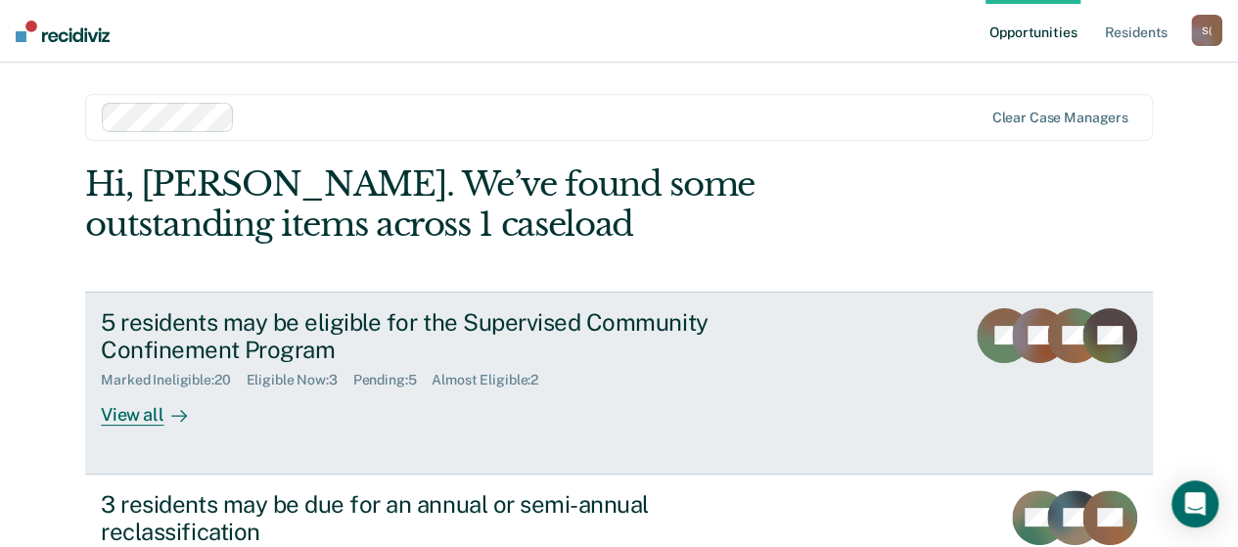 The image size is (1238, 547). What do you see at coordinates (444, 519) in the screenshot?
I see `div: 3 residents may be due for an annual or semi-annual reclassification` at bounding box center [444, 519].